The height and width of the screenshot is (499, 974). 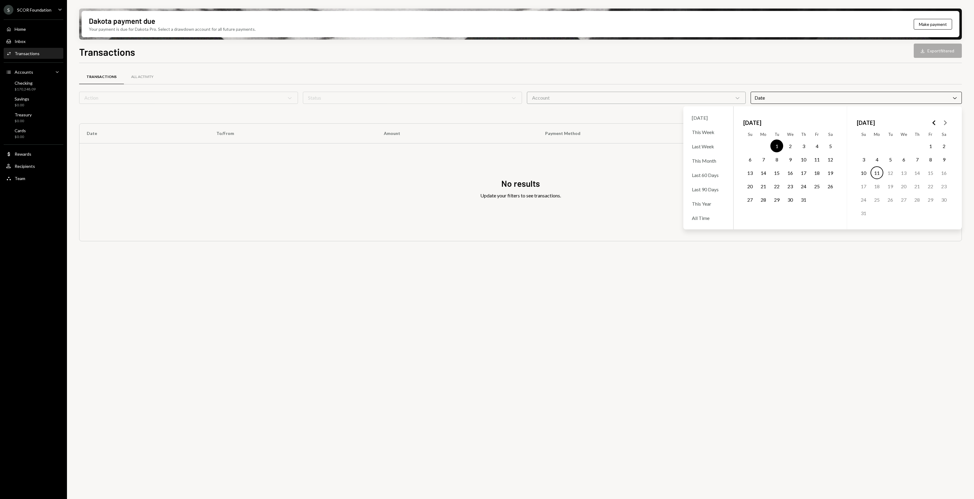 I want to click on button: Tuesday, July 8th, 2025, so click(x=777, y=159).